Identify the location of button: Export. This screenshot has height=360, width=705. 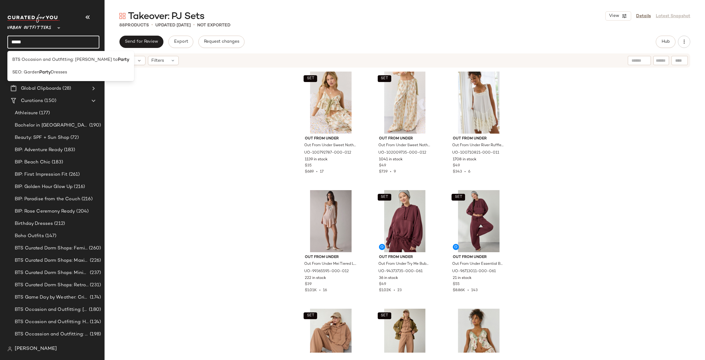
(180, 42).